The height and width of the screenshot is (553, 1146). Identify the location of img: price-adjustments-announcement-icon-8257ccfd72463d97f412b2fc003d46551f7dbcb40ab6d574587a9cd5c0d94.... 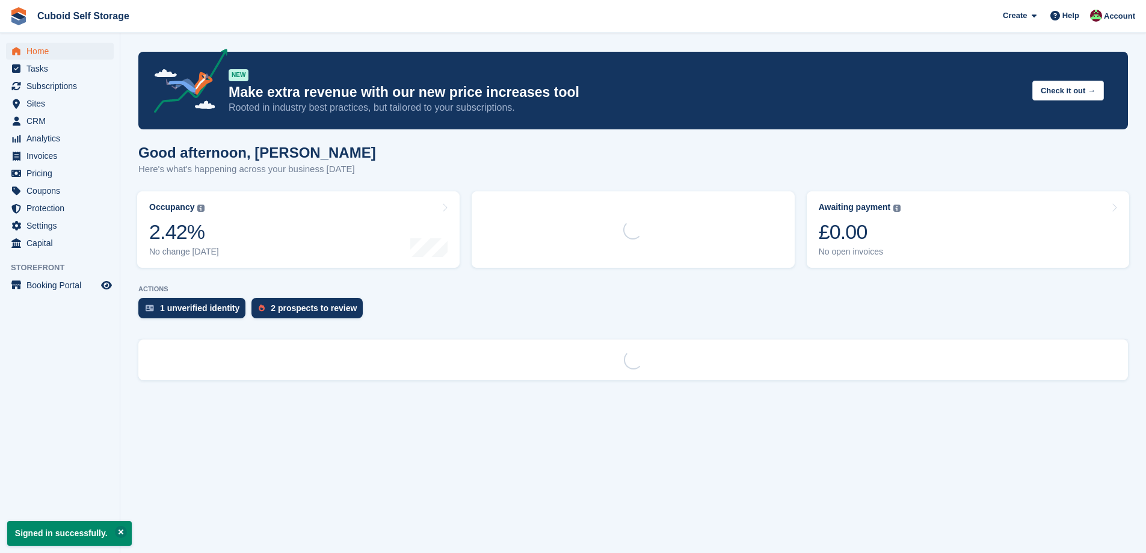
(186, 83).